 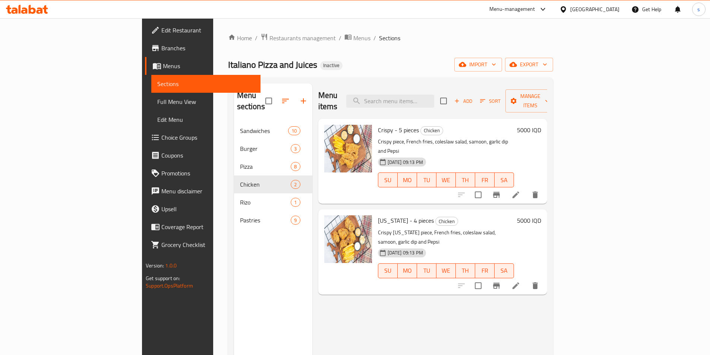 What do you see at coordinates (264, 131) in the screenshot?
I see `span: Sandwiches` at bounding box center [264, 131].